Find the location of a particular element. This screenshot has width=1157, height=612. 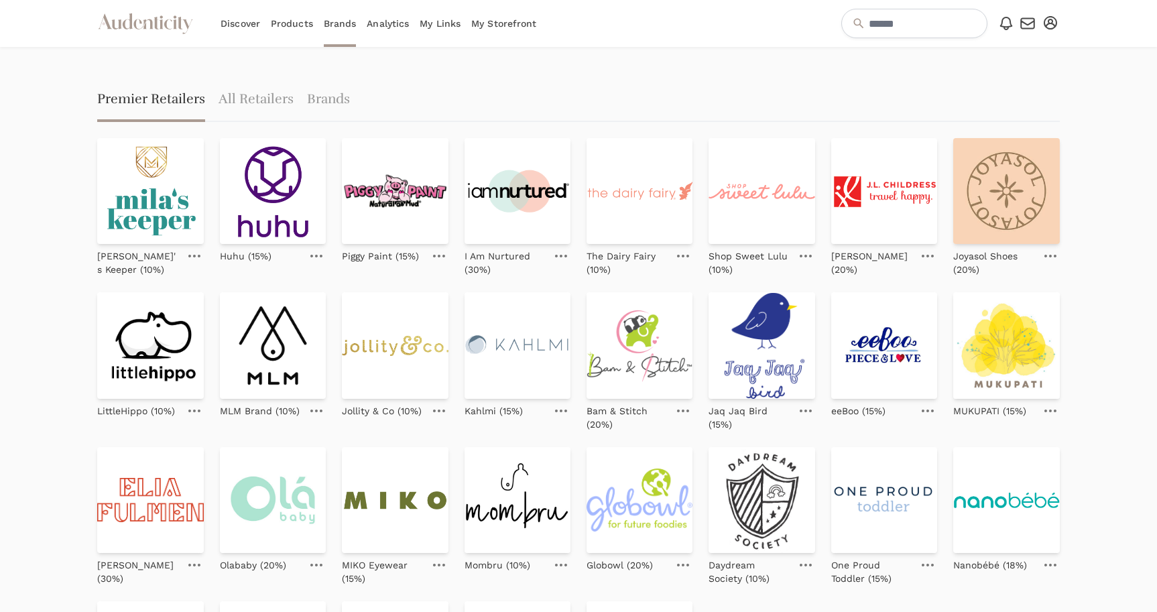

p: MUKUPATI (15%) is located at coordinates (989, 411).